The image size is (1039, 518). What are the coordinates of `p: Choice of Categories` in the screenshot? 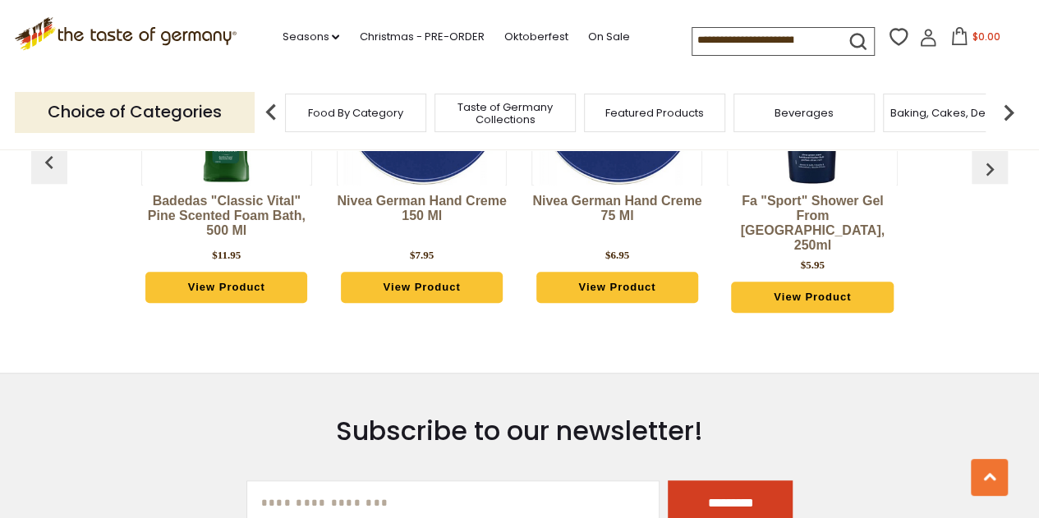 It's located at (135, 112).